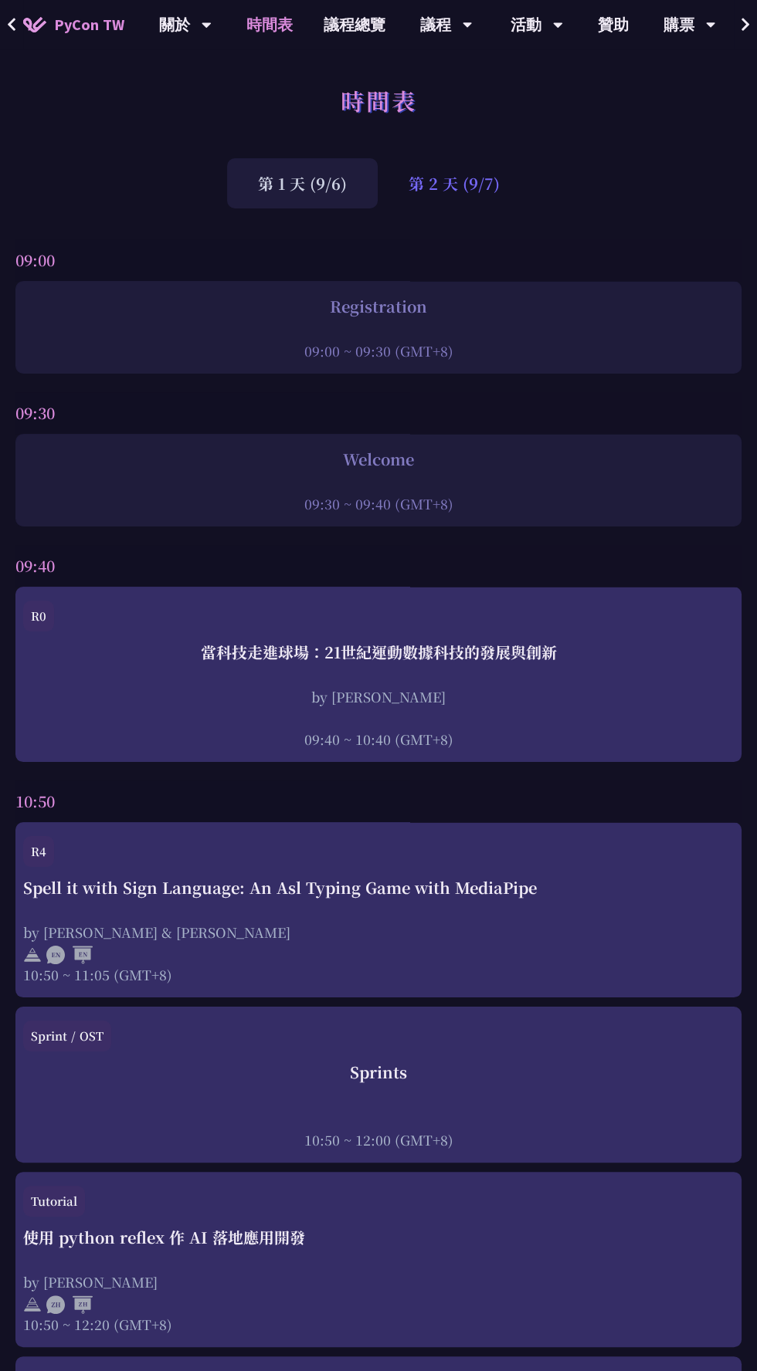 This screenshot has width=757, height=1371. I want to click on div: 09:40 ~ 10:40 (GMT+8), so click(378, 739).